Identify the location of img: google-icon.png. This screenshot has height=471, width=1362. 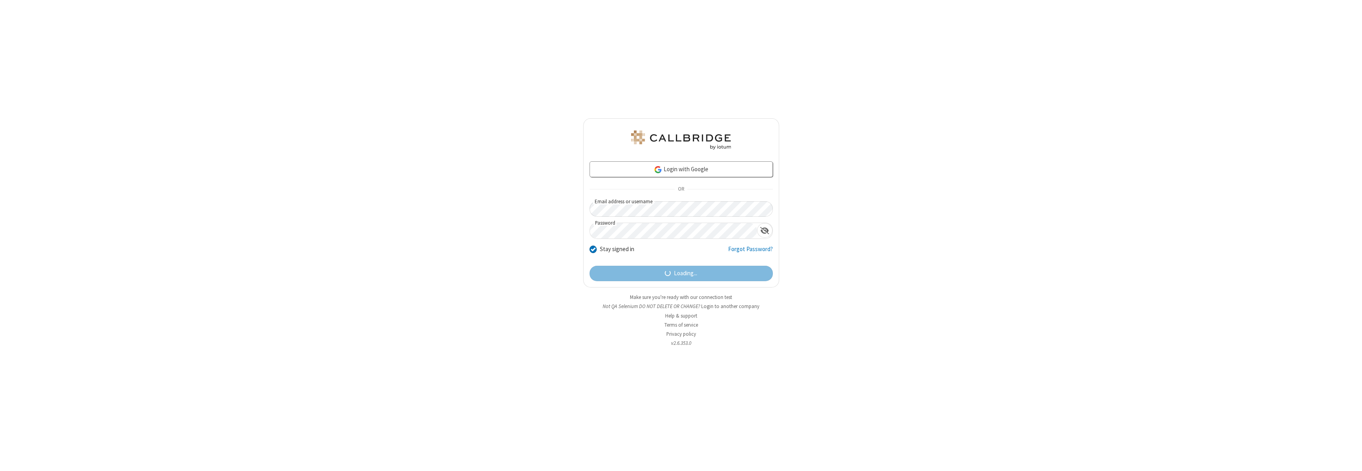
(658, 170).